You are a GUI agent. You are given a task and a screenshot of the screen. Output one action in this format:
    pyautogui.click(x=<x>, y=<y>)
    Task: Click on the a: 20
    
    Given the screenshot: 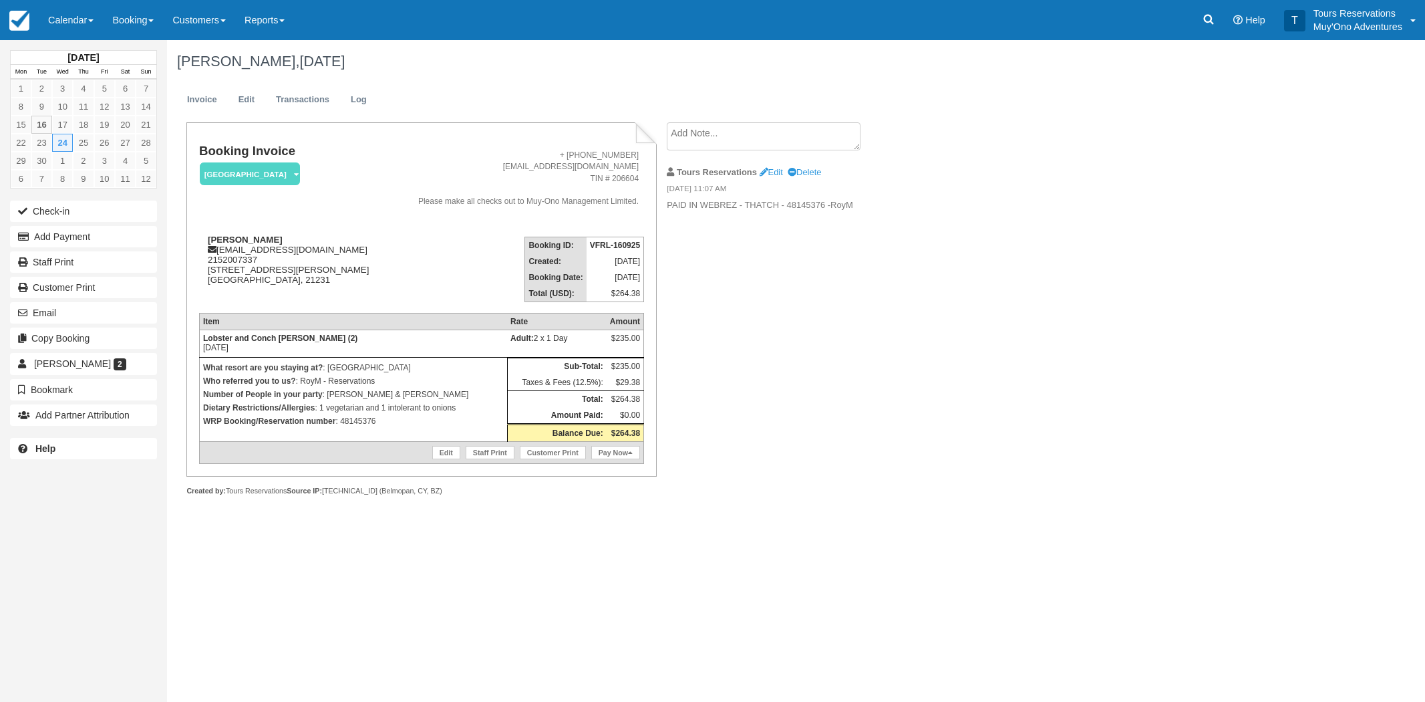 What is the action you would take?
    pyautogui.click(x=125, y=124)
    